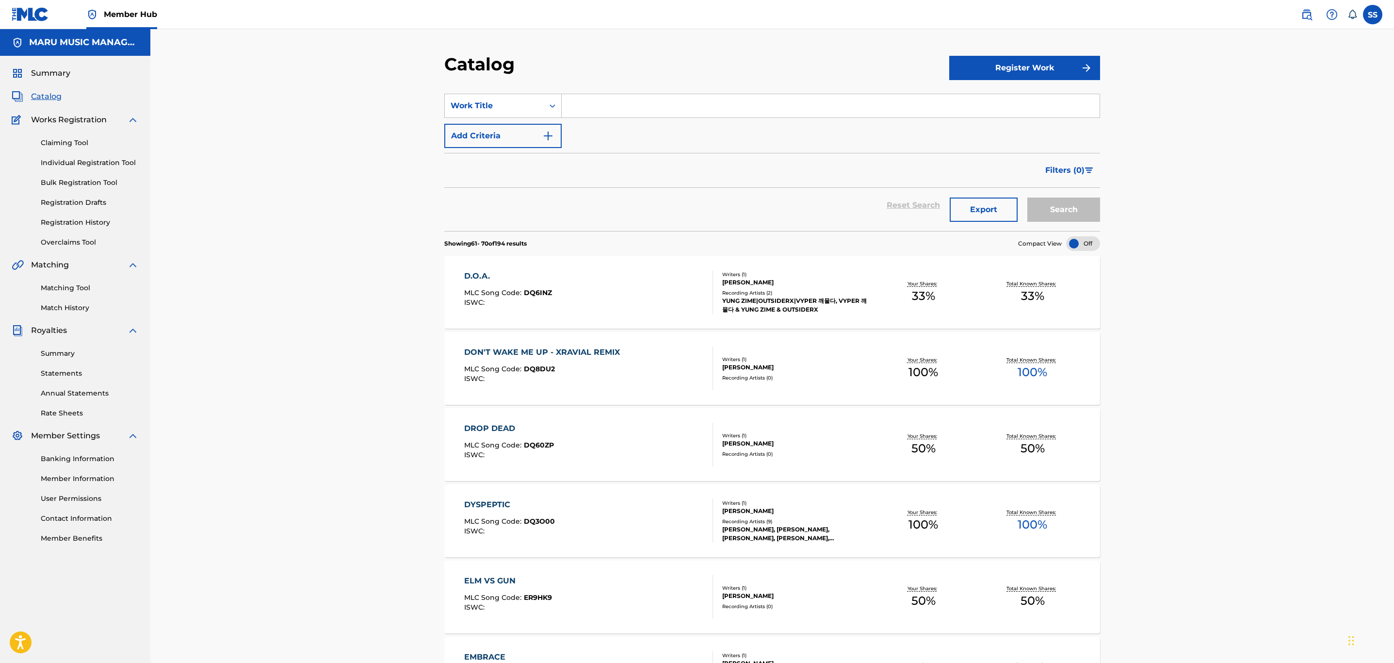 Image resolution: width=1394 pixels, height=663 pixels. Describe the element at coordinates (84, 42) in the screenshot. I see `h5: MARU MUSIC MANAGEMENT` at that location.